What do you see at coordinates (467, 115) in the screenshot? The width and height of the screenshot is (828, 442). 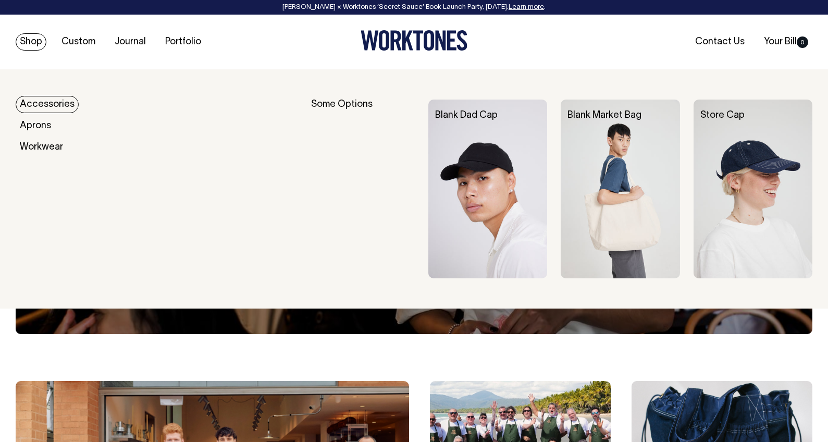 I see `a: Blank Dad Cap` at bounding box center [467, 115].